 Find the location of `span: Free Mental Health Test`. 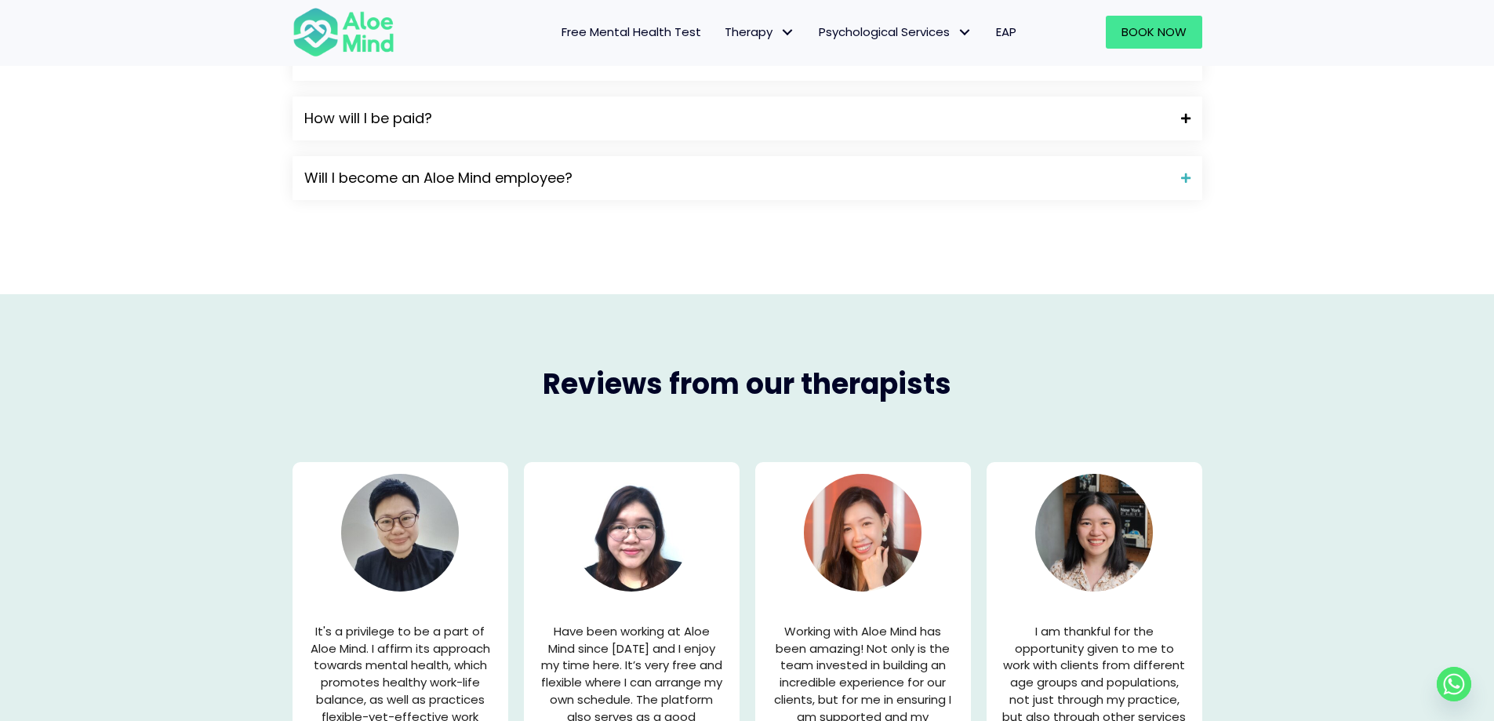

span: Free Mental Health Test is located at coordinates (631, 31).